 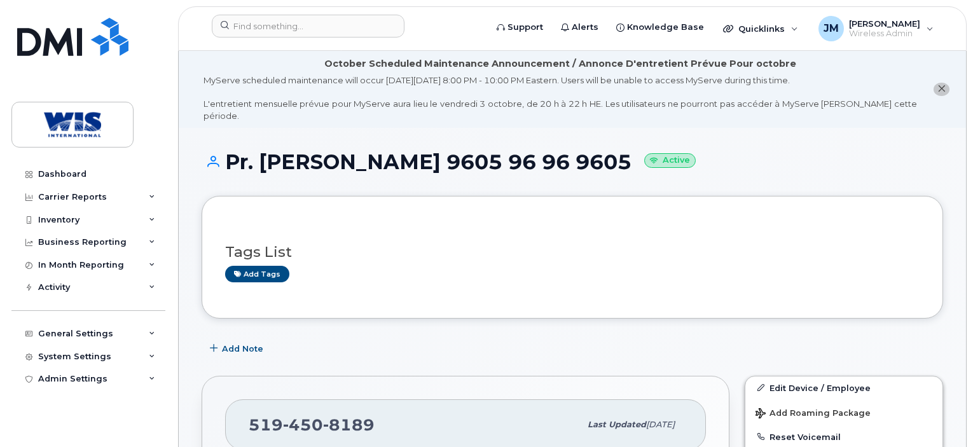 What do you see at coordinates (844, 412) in the screenshot?
I see `button: Add Roaming Package` at bounding box center [844, 412].